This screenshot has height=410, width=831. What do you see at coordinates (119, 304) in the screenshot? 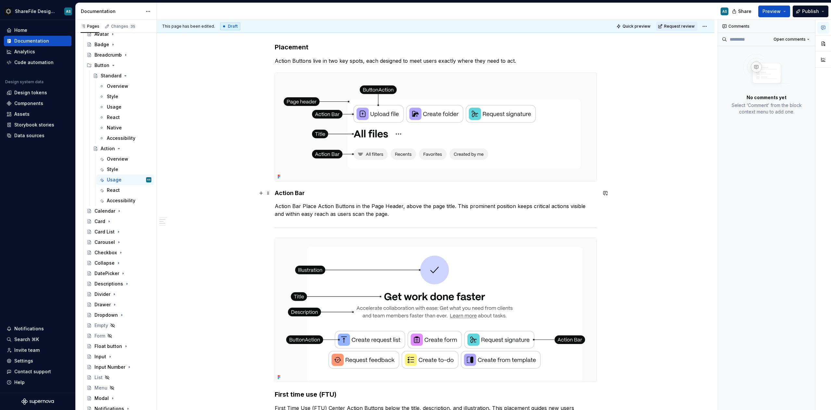
I see `a: Drawer` at bounding box center [119, 304].